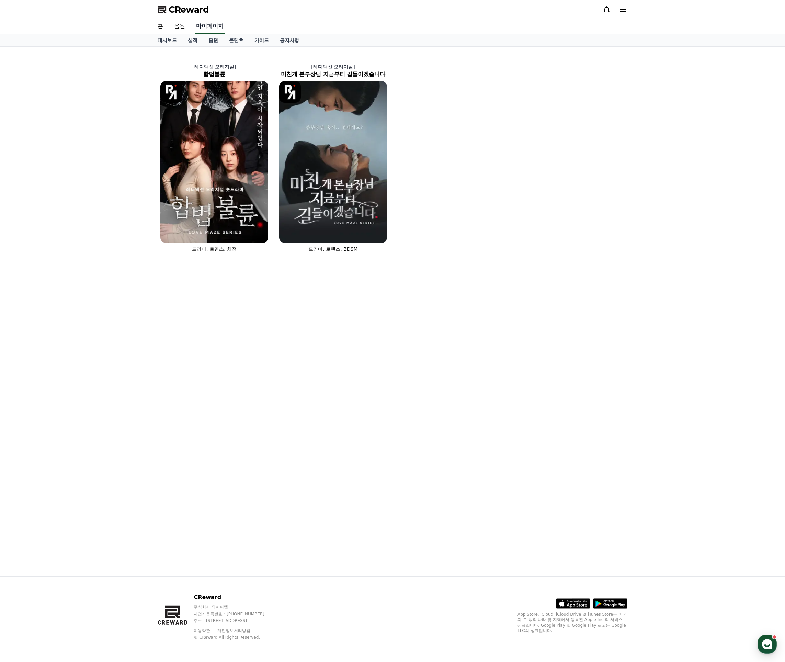  What do you see at coordinates (262, 40) in the screenshot?
I see `a: 가이드` at bounding box center [262, 40].